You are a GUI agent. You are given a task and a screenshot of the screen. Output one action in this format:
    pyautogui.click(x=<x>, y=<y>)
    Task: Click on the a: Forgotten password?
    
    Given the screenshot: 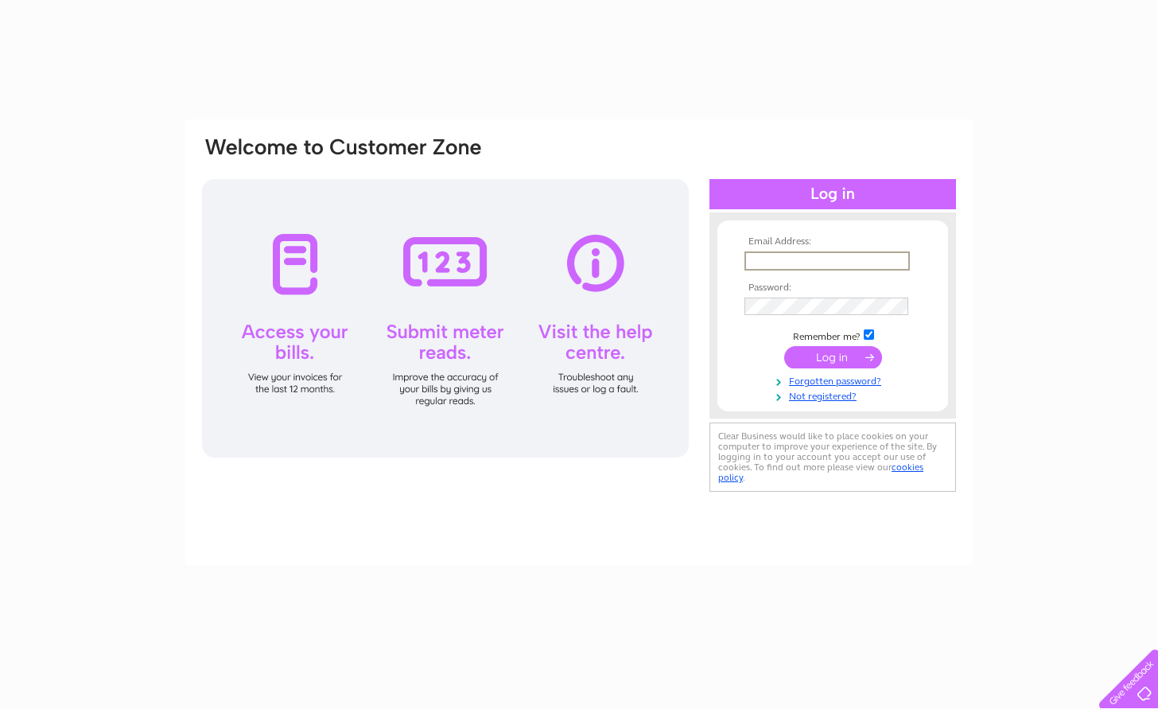 What is the action you would take?
    pyautogui.click(x=834, y=379)
    